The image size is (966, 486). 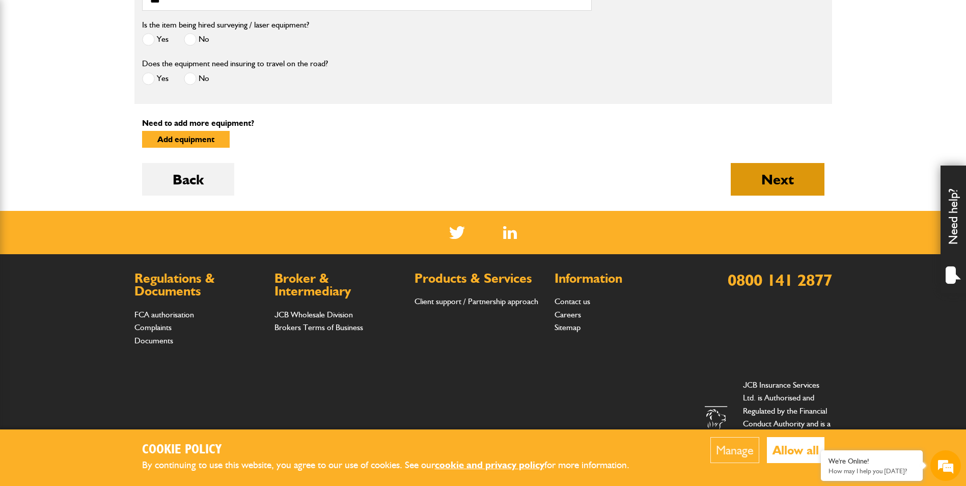 What do you see at coordinates (457, 232) in the screenshot?
I see `a: Twitter` at bounding box center [457, 232].